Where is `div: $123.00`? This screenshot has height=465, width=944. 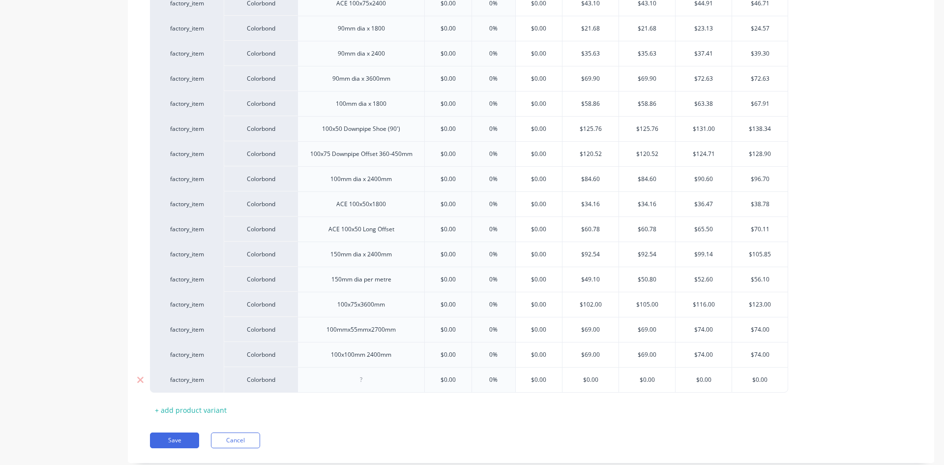 div: $123.00 is located at coordinates (760, 304).